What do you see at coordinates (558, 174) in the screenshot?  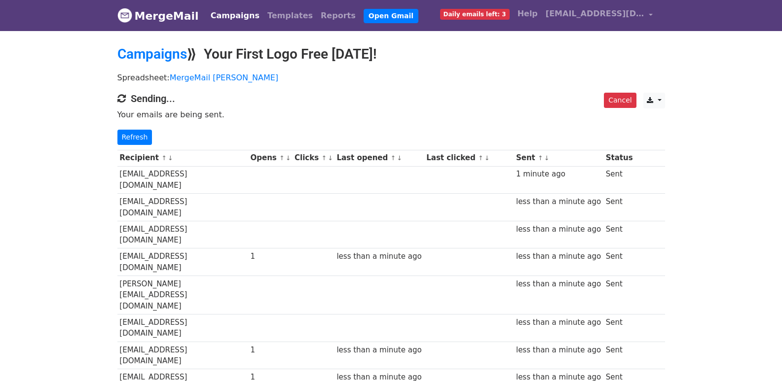 I see `div: 1 minute ago` at bounding box center [558, 174].